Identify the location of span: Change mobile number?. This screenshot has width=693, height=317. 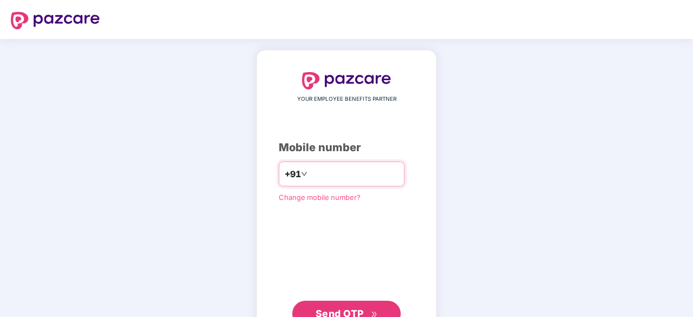
(319, 197).